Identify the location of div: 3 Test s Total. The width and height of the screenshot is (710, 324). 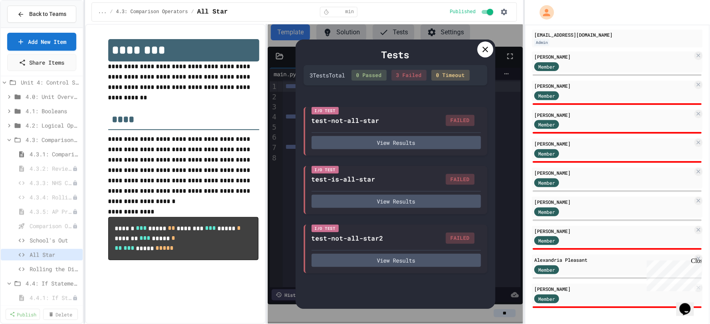
(328, 75).